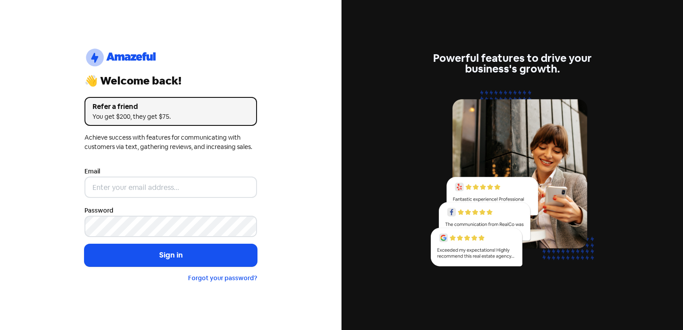 The image size is (683, 330). I want to click on input: Enter your email address..., so click(171, 187).